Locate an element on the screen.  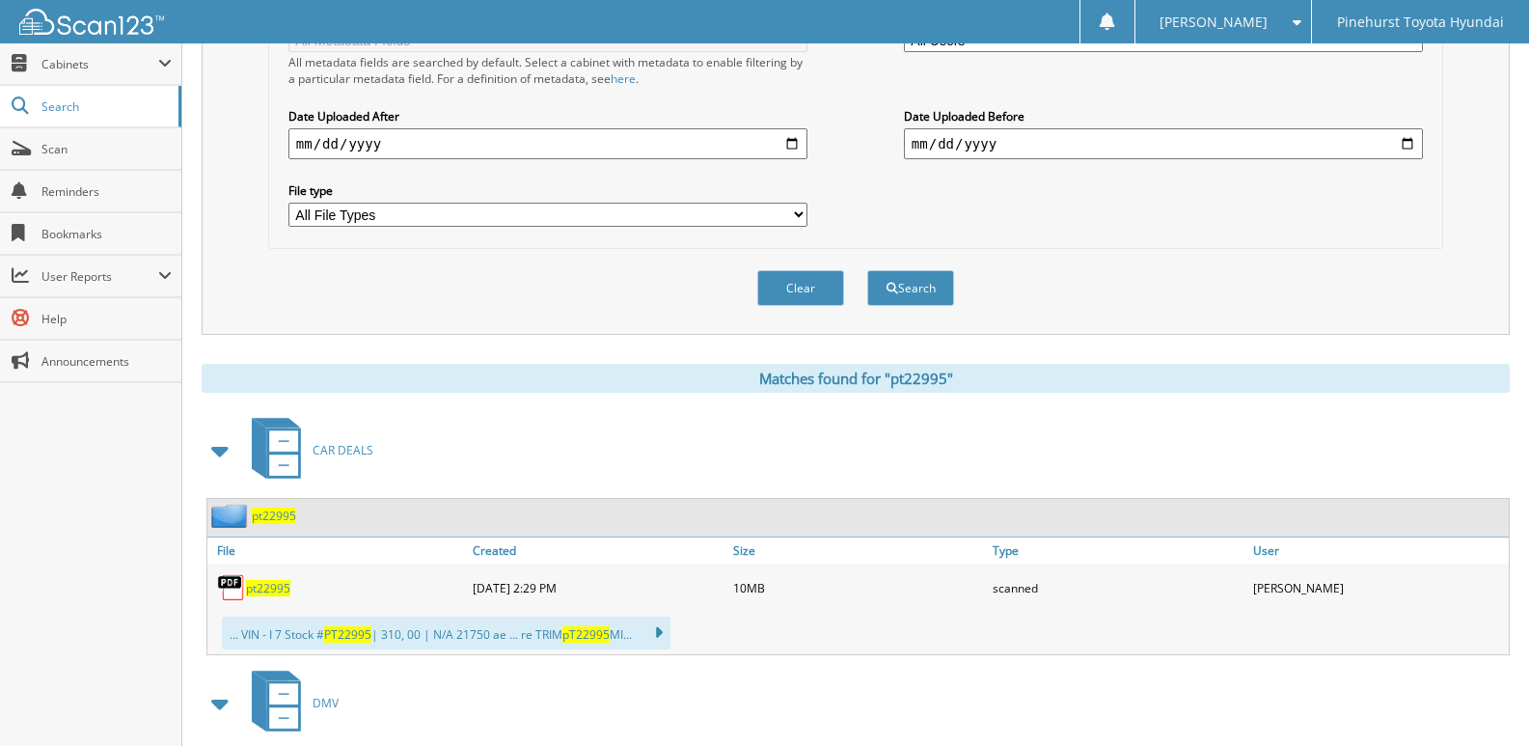
span: CAR DEALS is located at coordinates (342, 449).